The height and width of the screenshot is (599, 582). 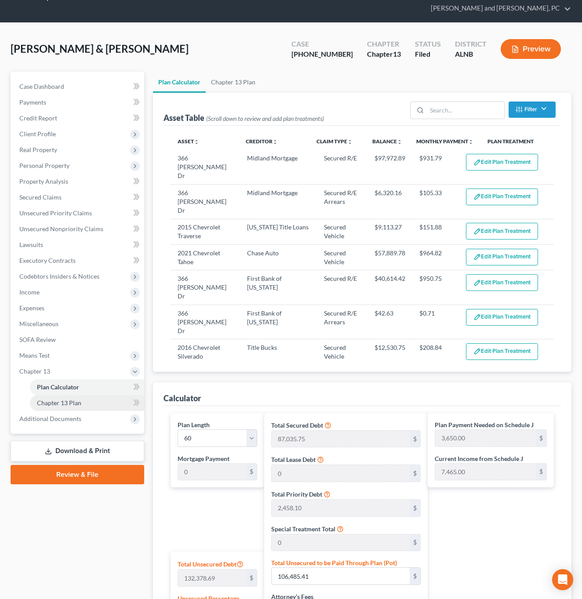 What do you see at coordinates (436, 352) in the screenshot?
I see `td: $208.84` at bounding box center [436, 352].